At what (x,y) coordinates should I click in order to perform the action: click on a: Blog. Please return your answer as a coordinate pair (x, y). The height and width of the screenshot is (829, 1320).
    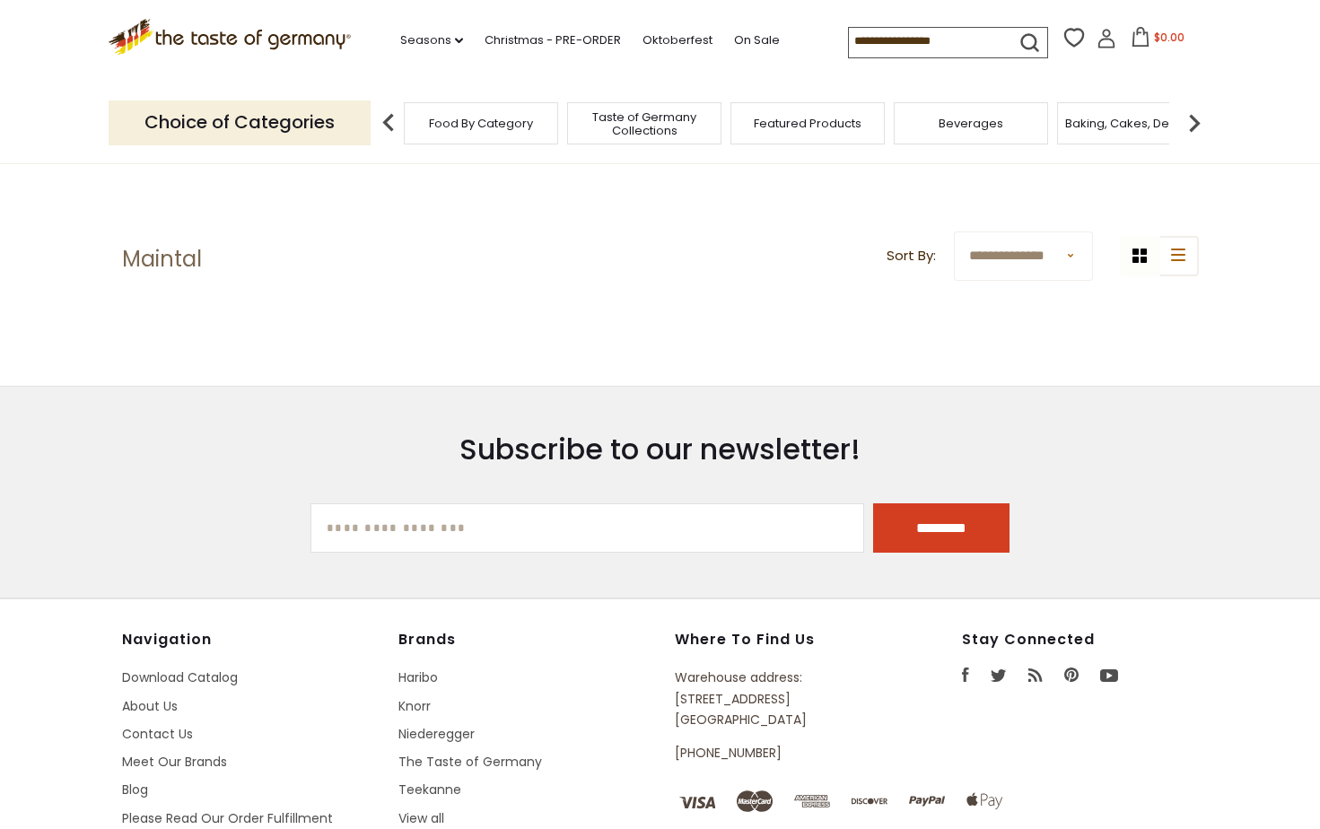
    Looking at the image, I should click on (135, 790).